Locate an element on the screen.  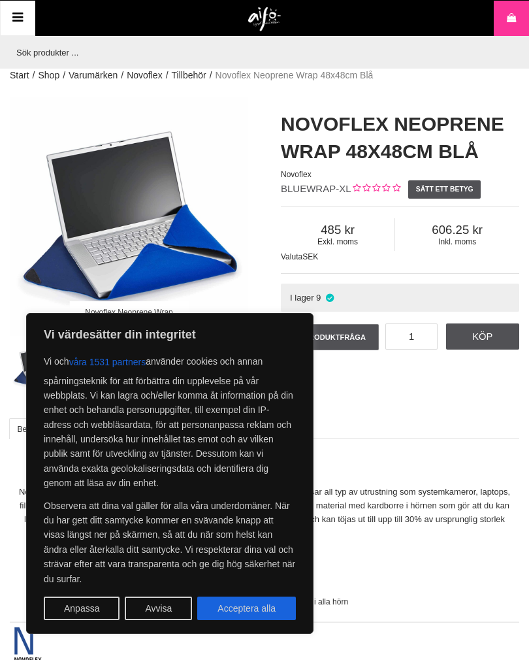
span: Novoflex Neoprene Wrap 48x48cm Blå is located at coordinates (295, 75).